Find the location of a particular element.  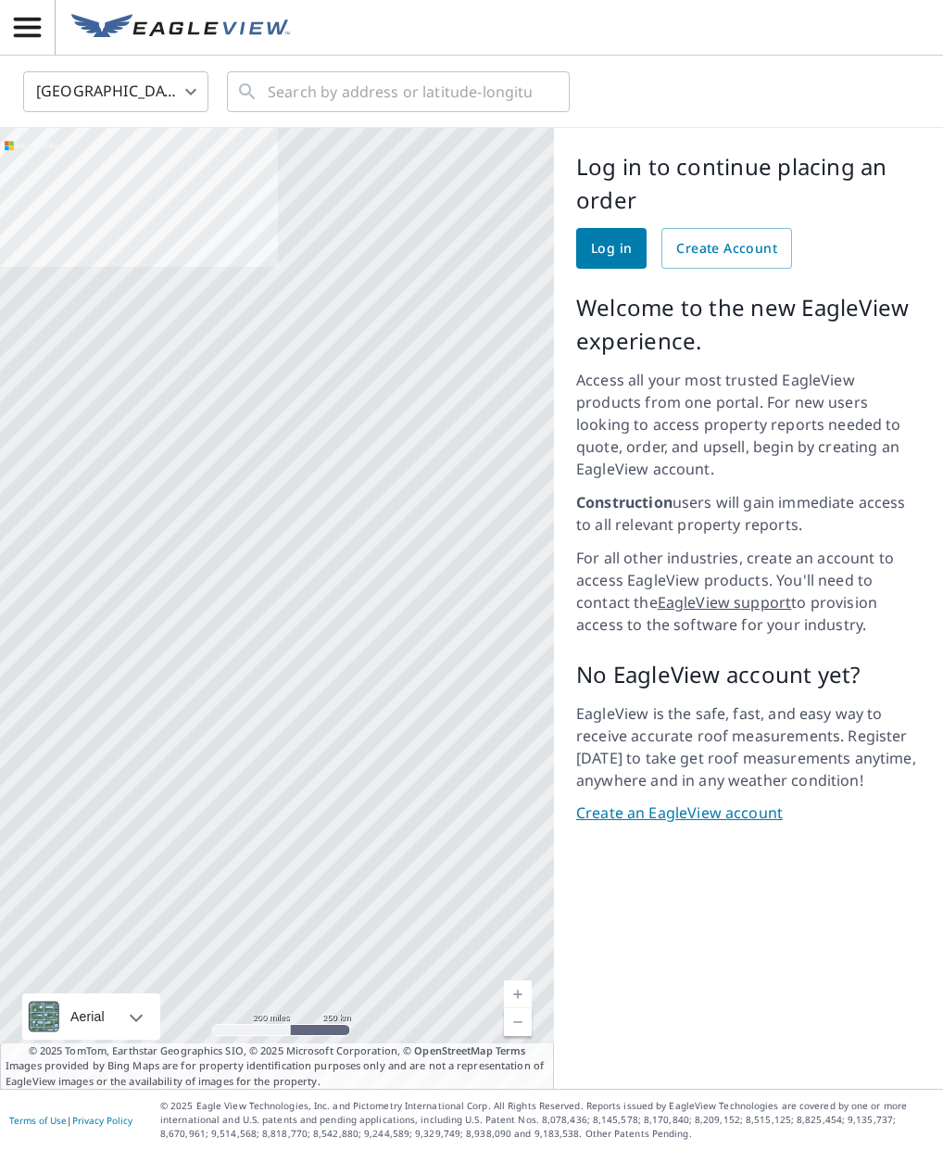

a: Create an EagleView account is located at coordinates (749, 813).